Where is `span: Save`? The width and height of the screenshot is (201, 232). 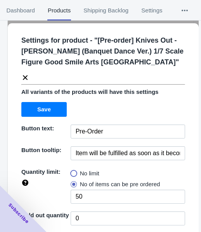 span: Save is located at coordinates (44, 109).